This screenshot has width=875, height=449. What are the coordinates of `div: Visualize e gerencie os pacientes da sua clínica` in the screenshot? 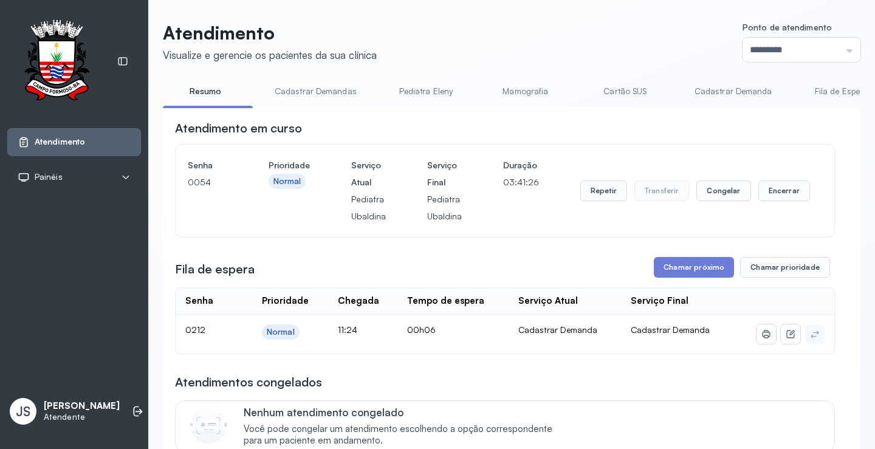 It's located at (270, 55).